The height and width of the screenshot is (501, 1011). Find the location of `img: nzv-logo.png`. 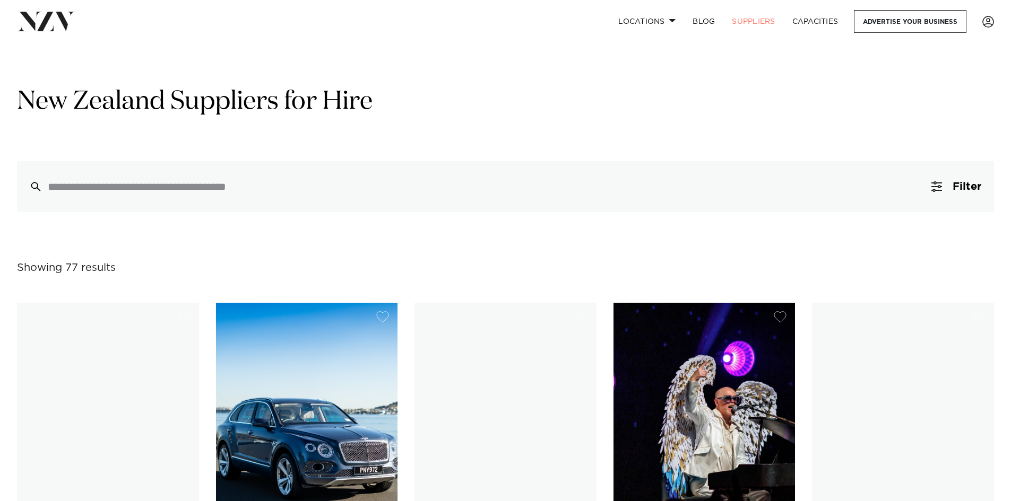

img: nzv-logo.png is located at coordinates (46, 21).